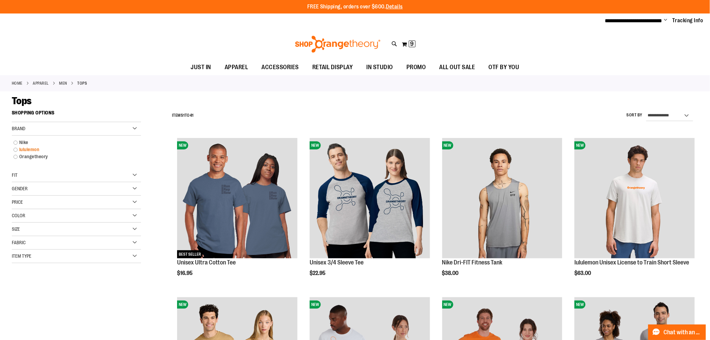 The image size is (710, 340). What do you see at coordinates (677, 332) in the screenshot?
I see `button: Chat with an Expert` at bounding box center [677, 332].